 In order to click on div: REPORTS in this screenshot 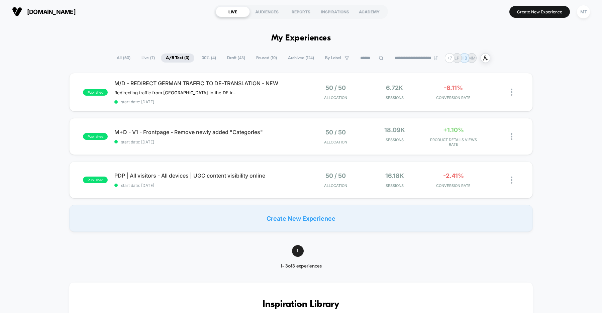, I will do `click(301, 12)`.